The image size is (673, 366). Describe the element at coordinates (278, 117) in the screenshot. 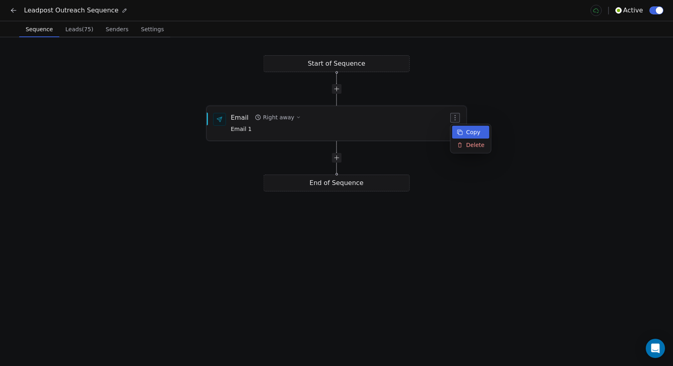

I see `div: Right away` at that location.